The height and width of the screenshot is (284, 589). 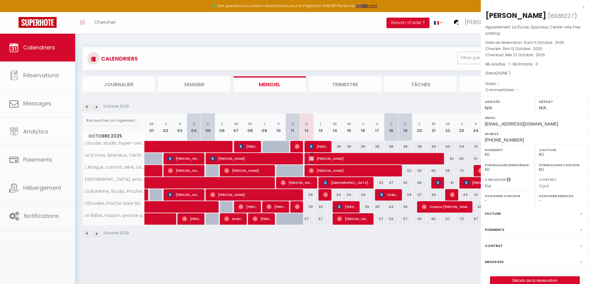 What do you see at coordinates (535, 84) in the screenshot?
I see `p: Notes :` at bounding box center [535, 84].